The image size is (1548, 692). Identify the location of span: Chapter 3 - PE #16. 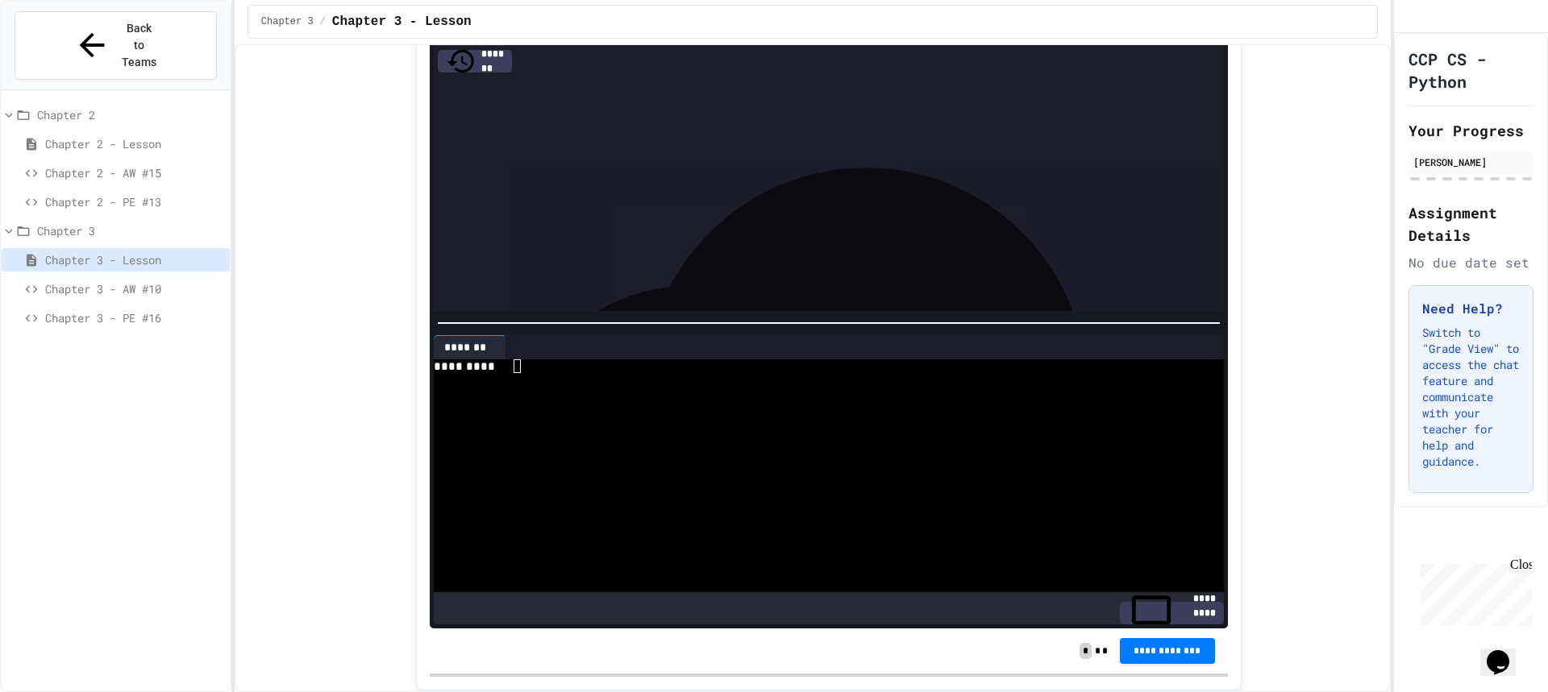
(134, 318).